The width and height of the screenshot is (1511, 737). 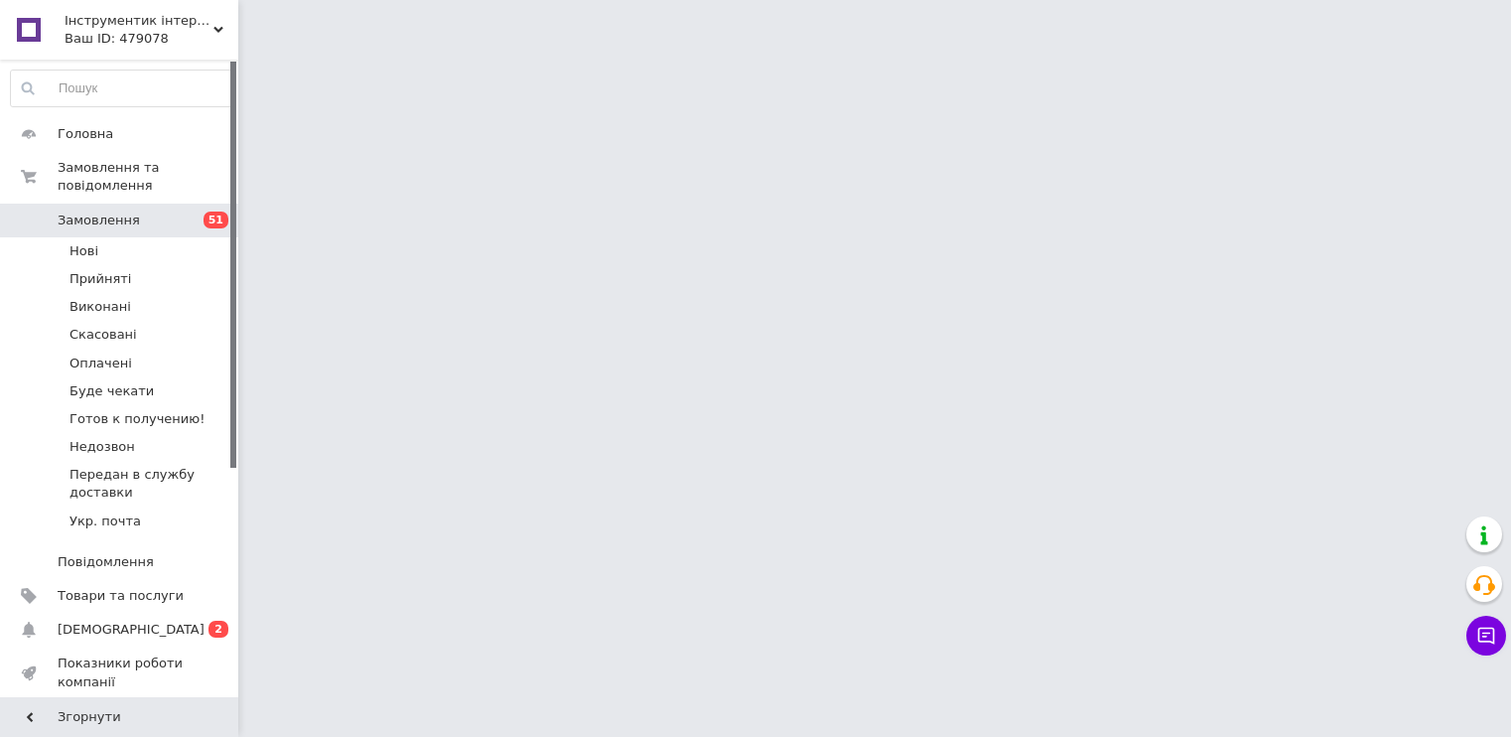 I want to click on span: Оплачені, so click(x=100, y=363).